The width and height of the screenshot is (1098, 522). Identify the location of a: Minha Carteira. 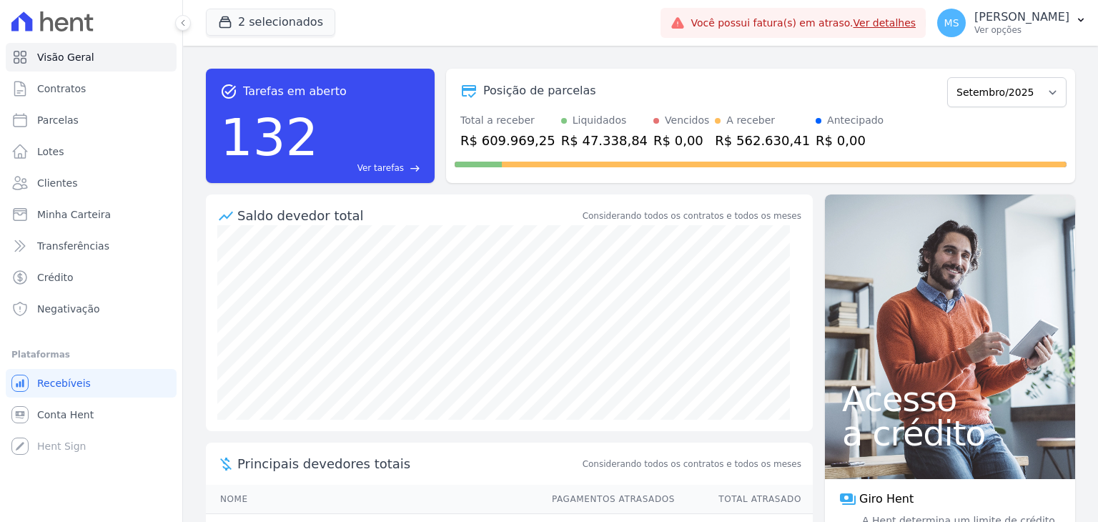
(91, 214).